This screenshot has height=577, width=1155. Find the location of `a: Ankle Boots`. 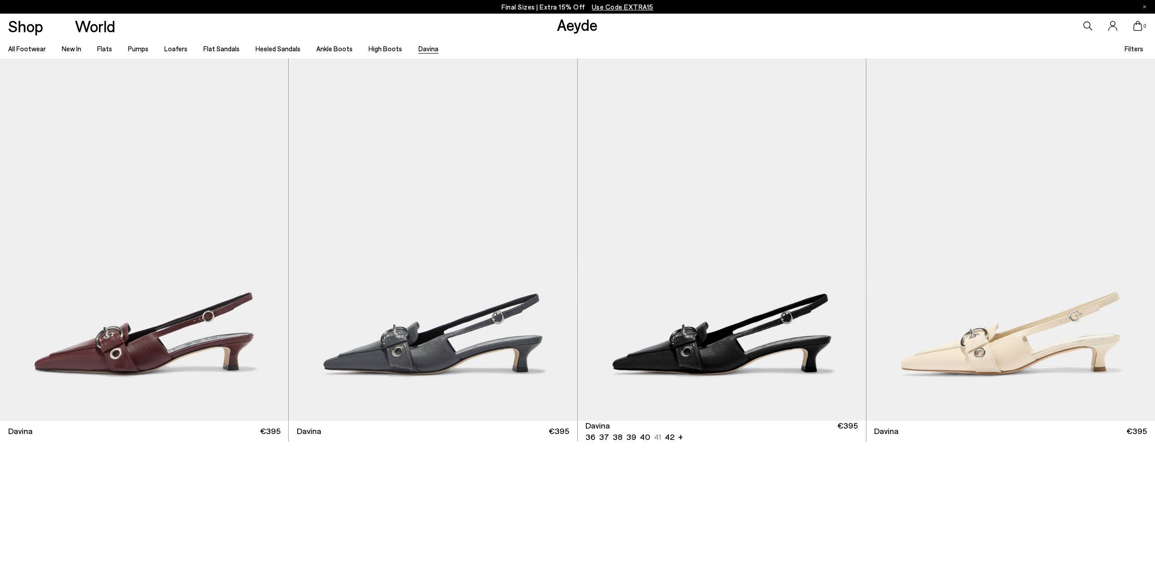

a: Ankle Boots is located at coordinates (334, 49).